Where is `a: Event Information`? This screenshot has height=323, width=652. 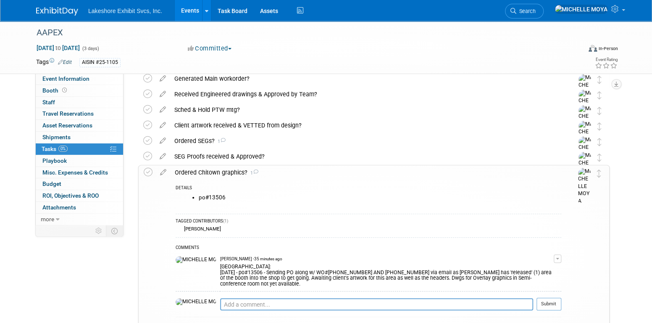
a: Event Information is located at coordinates (79, 79).